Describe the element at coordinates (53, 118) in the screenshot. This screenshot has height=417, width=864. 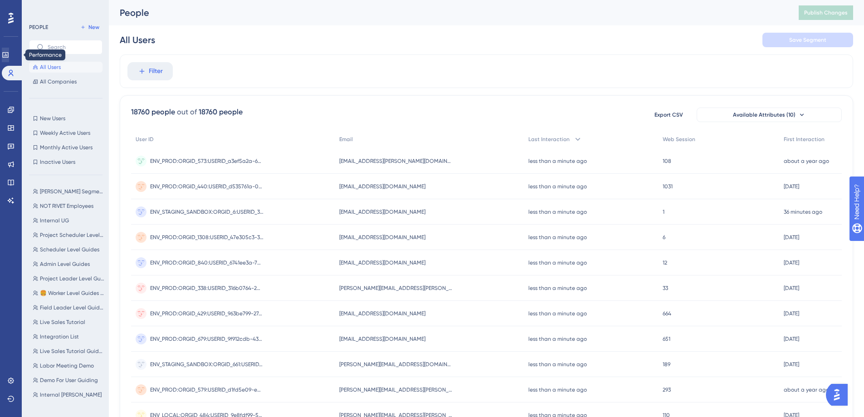
I see `span: New Users` at that location.